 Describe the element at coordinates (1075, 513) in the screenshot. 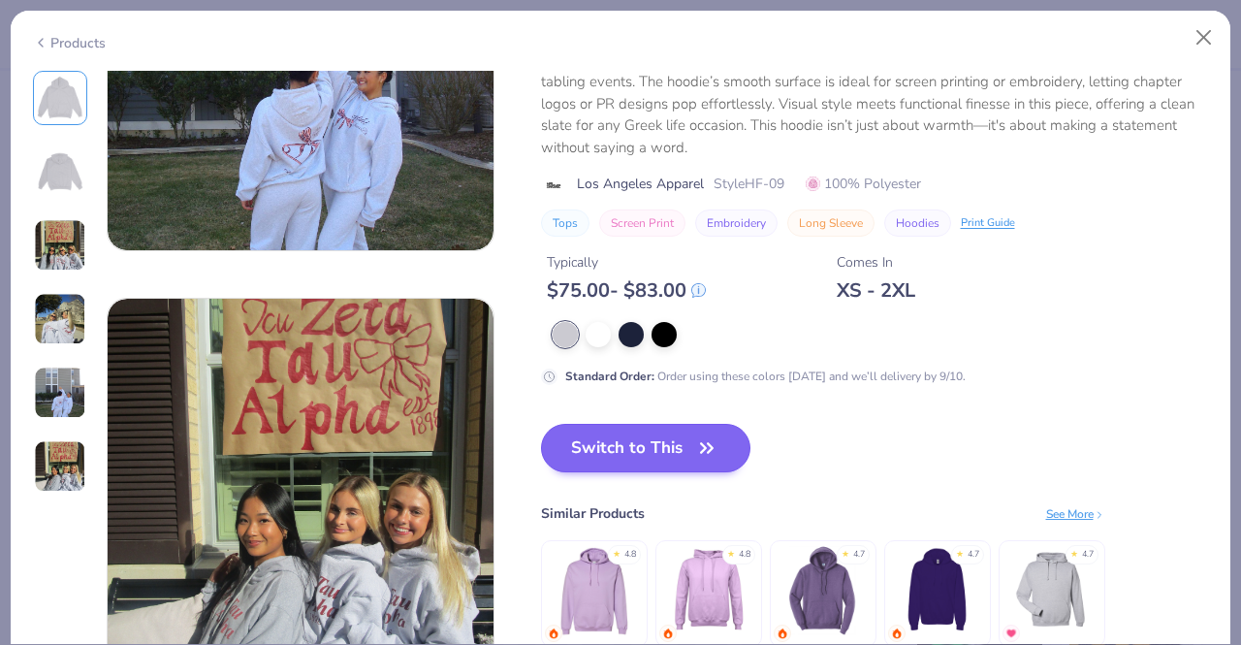

I see `div: See More` at that location.